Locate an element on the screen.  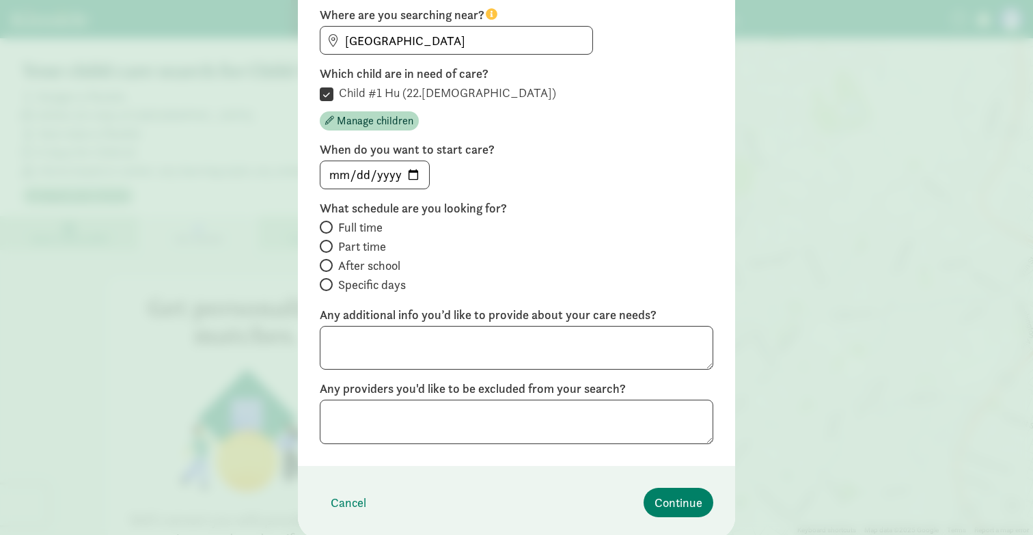
label: Any providers you'd like to be excluded from your search? is located at coordinates (516, 389).